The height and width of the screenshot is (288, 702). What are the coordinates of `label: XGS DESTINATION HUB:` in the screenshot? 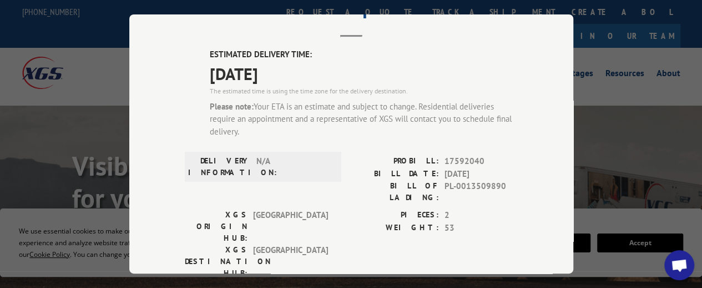 It's located at (216, 261).